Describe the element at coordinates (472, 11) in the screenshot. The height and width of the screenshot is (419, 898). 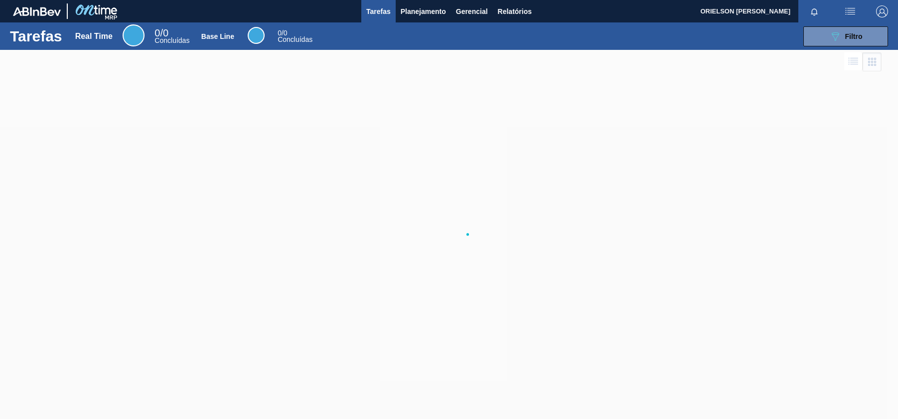
I see `span: Gerencial` at that location.